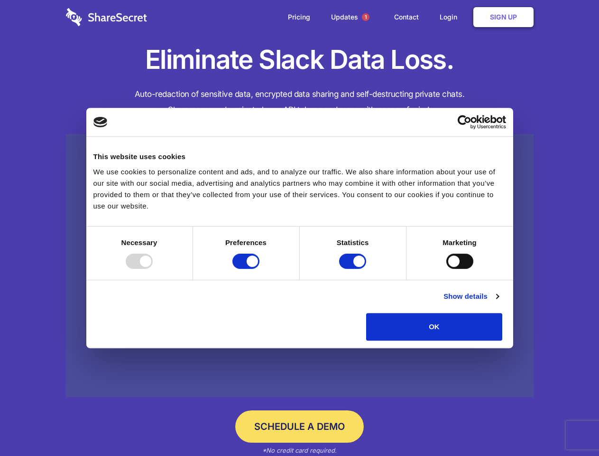  I want to click on h4: Auto-redaction of sensitive data, encrypted data sharing and self-destructing private chats. Shar..., so click(300, 102).